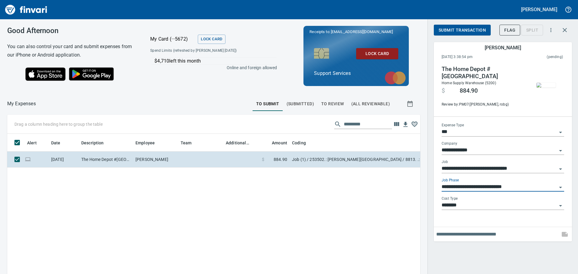 The width and height of the screenshot is (578, 274). I want to click on button: More, so click(551, 30).